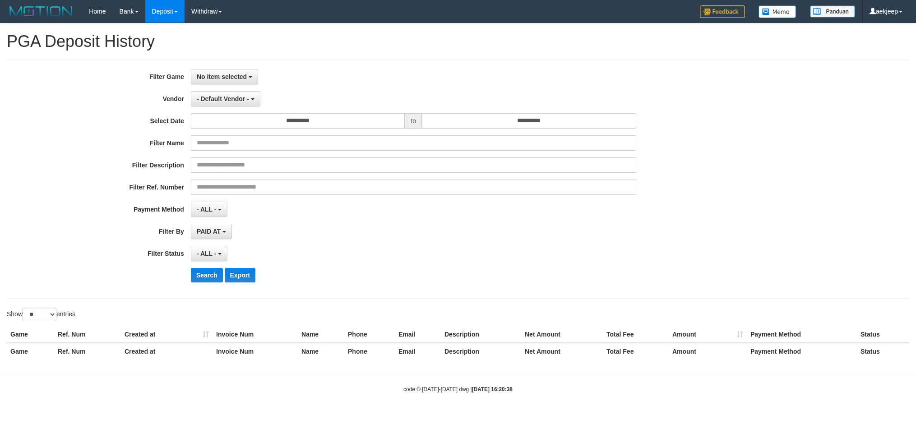 This screenshot has height=443, width=916. I want to click on button: Export, so click(240, 275).